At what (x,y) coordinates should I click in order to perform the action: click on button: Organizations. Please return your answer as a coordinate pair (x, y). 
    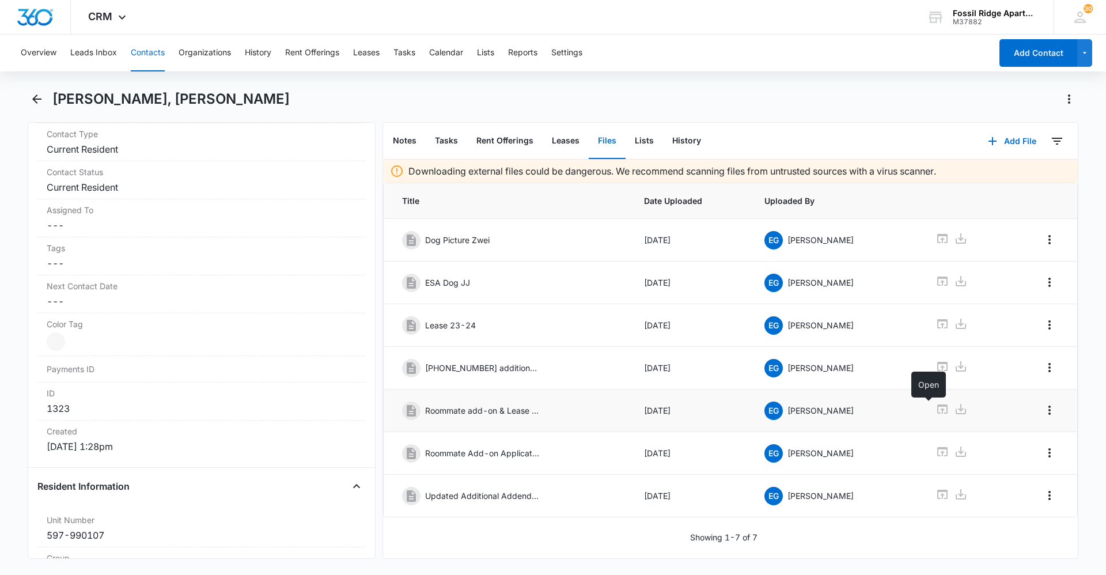
    Looking at the image, I should click on (205, 53).